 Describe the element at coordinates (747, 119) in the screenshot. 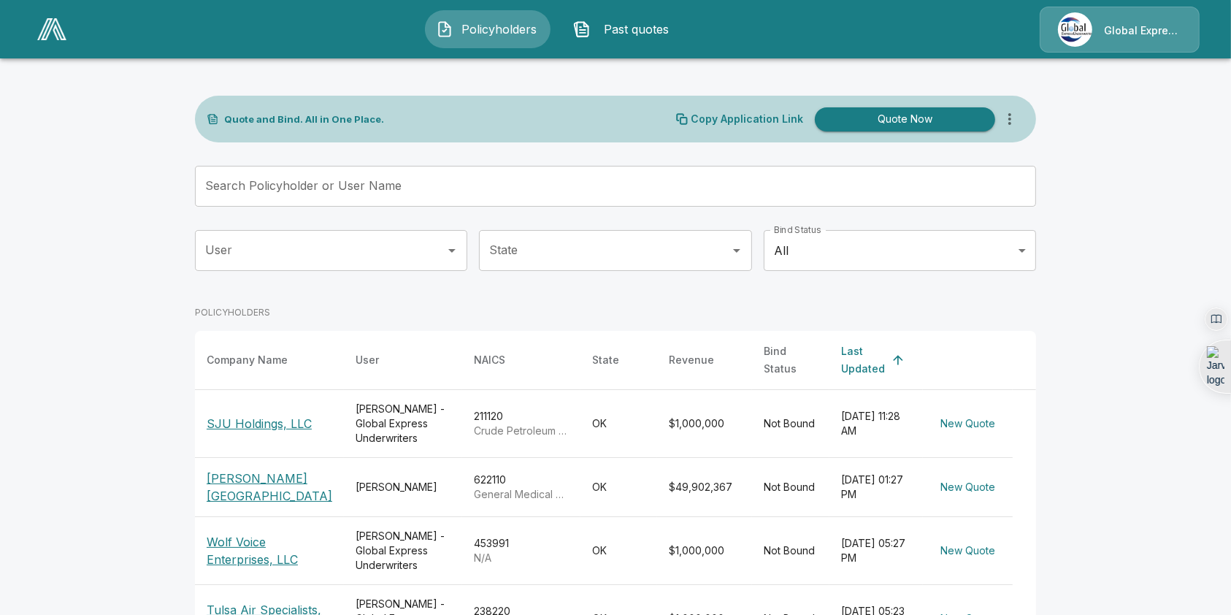

I see `p: Copy Application Link` at that location.